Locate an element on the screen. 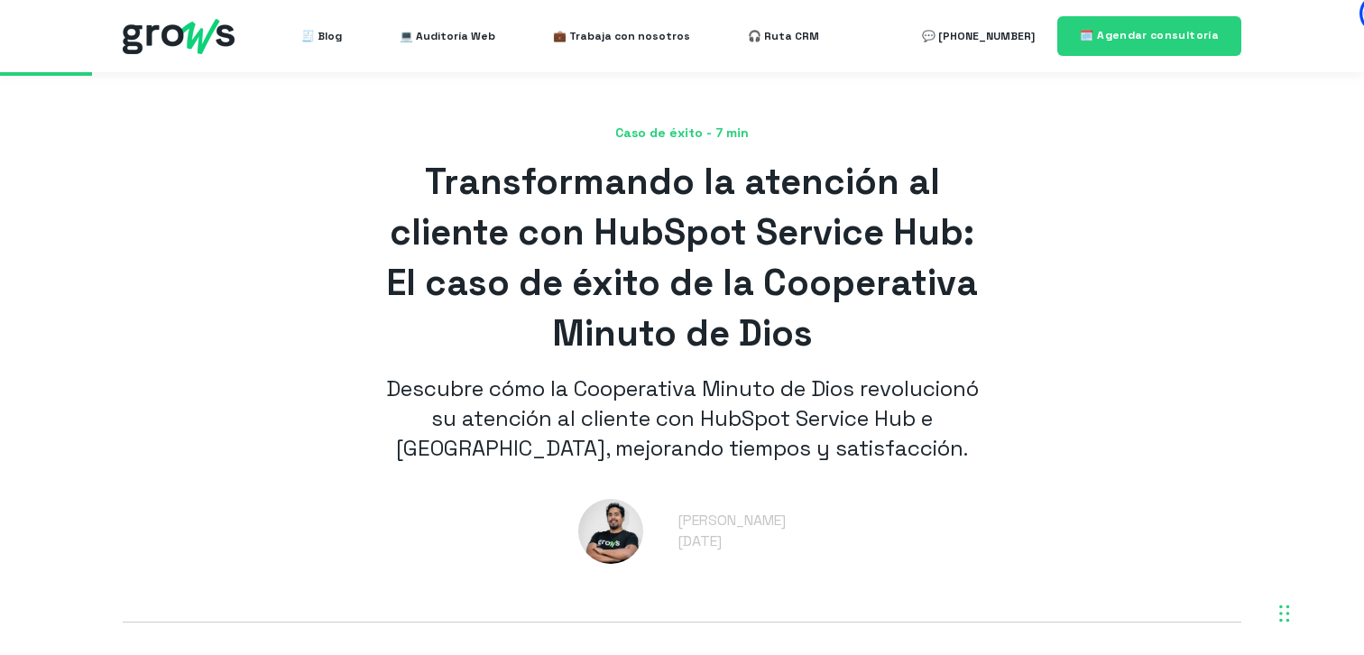 Image resolution: width=1364 pixels, height=655 pixels. span: 💼 Trabaja con nosotros is located at coordinates (622, 36).